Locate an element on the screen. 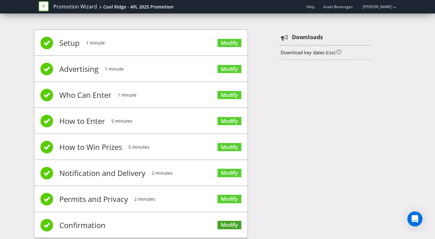 The image size is (435, 239). a: Help is located at coordinates (311, 7).